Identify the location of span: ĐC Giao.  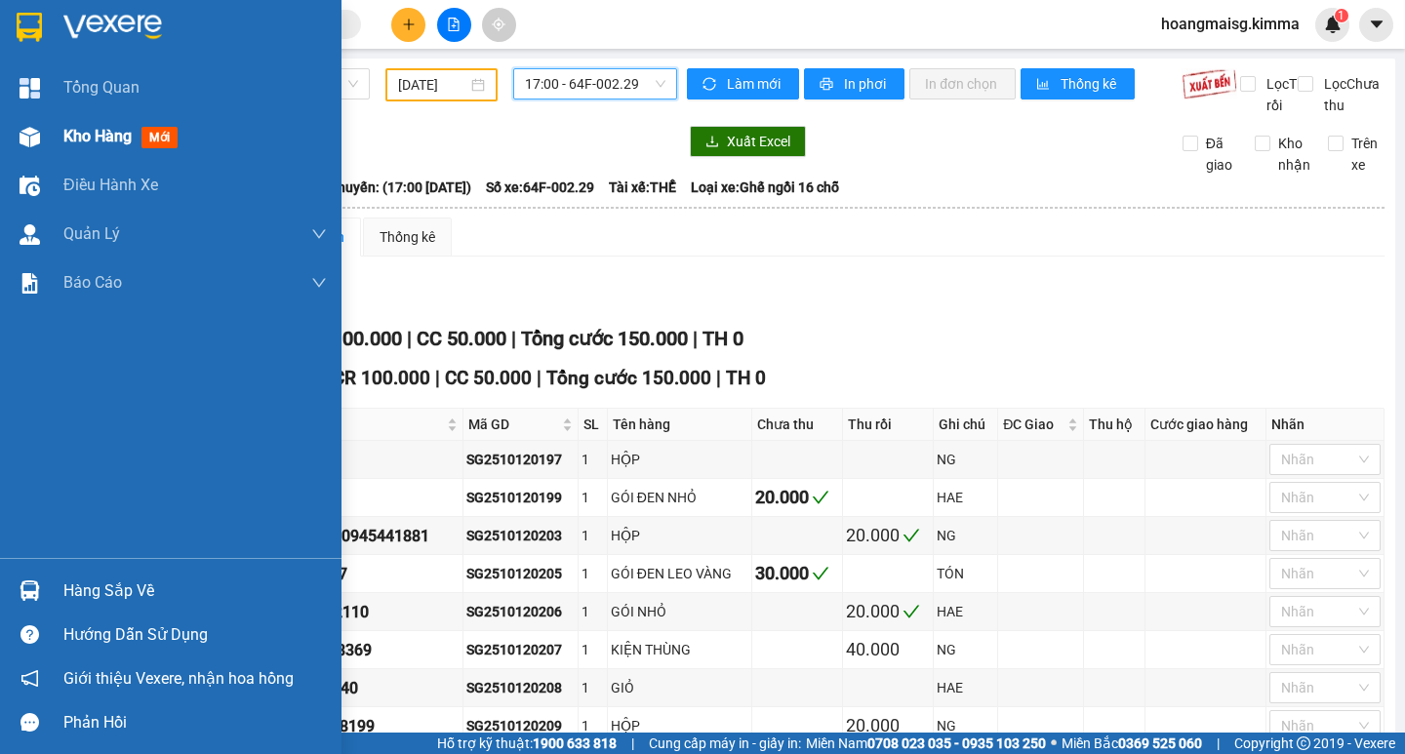
(1033, 424).